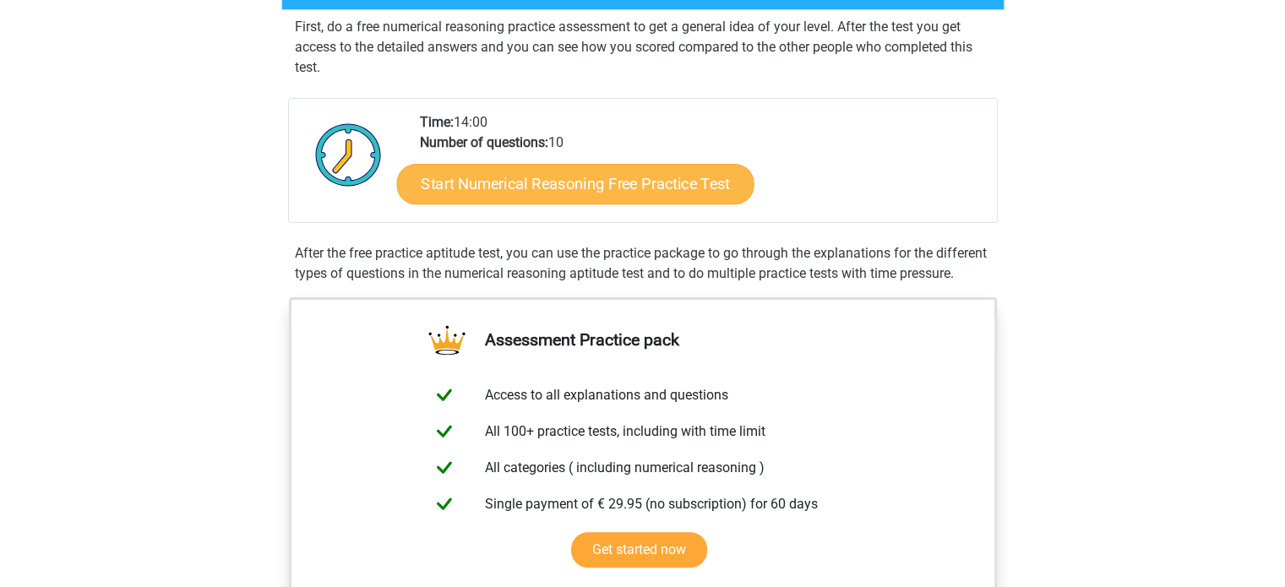 The image size is (1285, 587). Describe the element at coordinates (348, 155) in the screenshot. I see `img: Clock` at that location.